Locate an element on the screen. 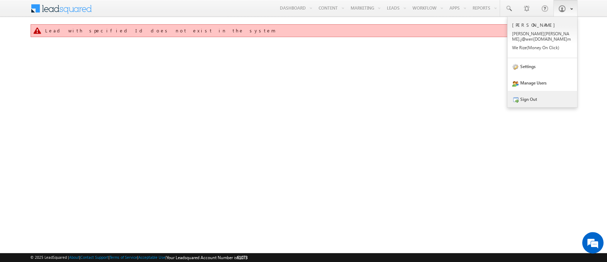 This screenshot has height=262, width=607. a: Acceptable Use is located at coordinates (152, 257).